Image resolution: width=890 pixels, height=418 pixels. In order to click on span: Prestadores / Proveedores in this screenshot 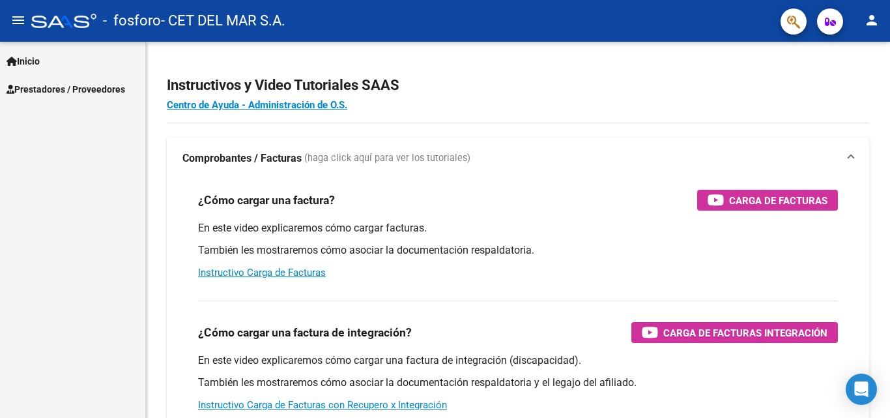, I will do `click(66, 89)`.